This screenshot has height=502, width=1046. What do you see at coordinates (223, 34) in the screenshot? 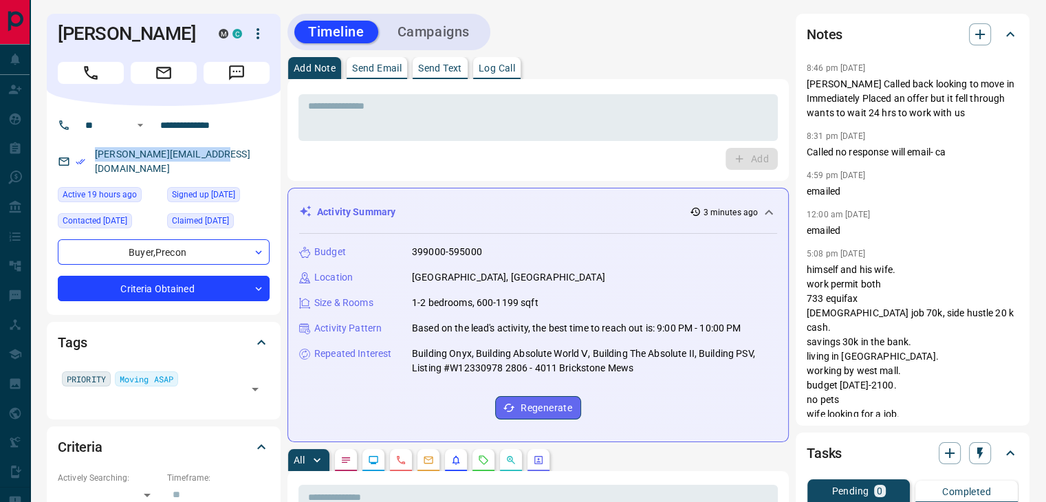
I see `div: mrloft.ca` at bounding box center [223, 34].